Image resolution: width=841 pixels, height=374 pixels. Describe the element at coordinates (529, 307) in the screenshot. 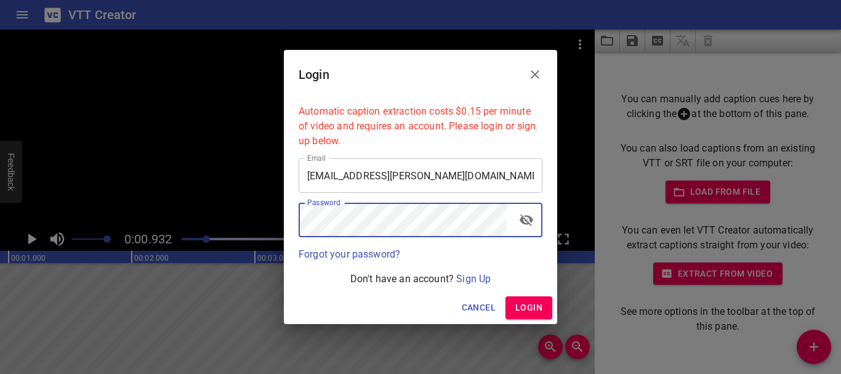

I see `span: Login` at that location.